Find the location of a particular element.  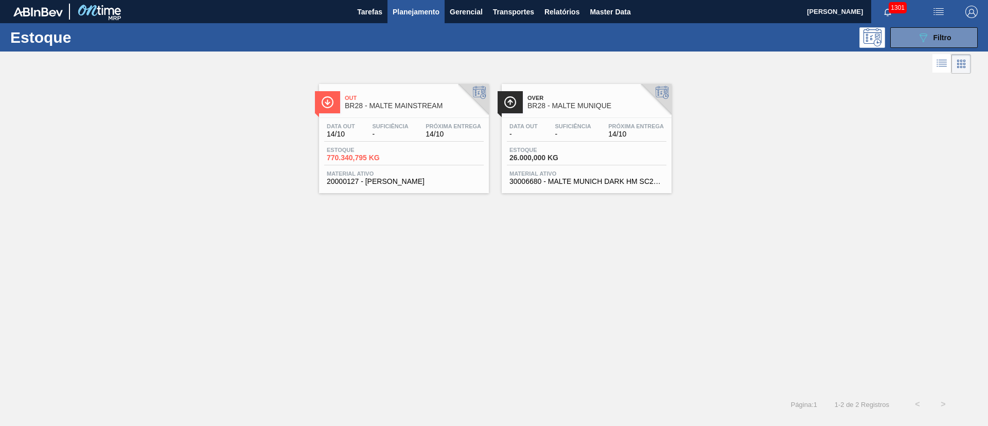

button: Notificações is located at coordinates (888, 12).